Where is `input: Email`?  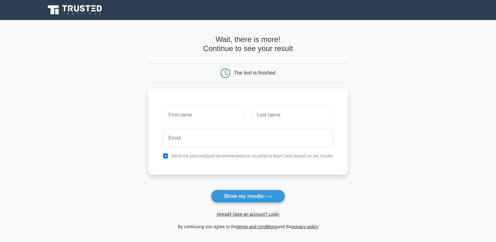 input: Email is located at coordinates (248, 138).